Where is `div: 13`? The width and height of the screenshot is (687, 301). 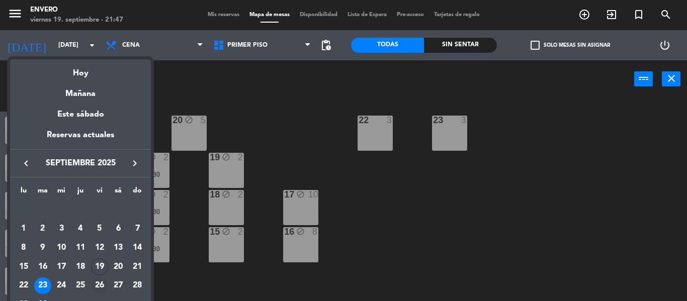
div: 13 is located at coordinates (118, 248).